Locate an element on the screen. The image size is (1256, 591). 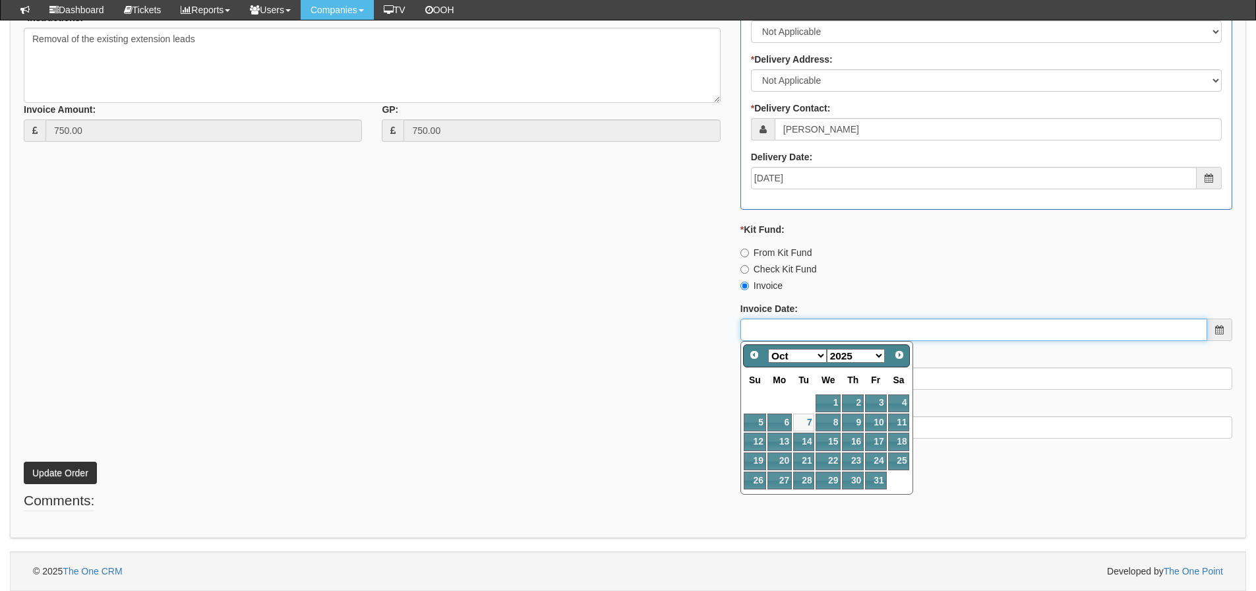
span: Wednesday is located at coordinates (828, 380).